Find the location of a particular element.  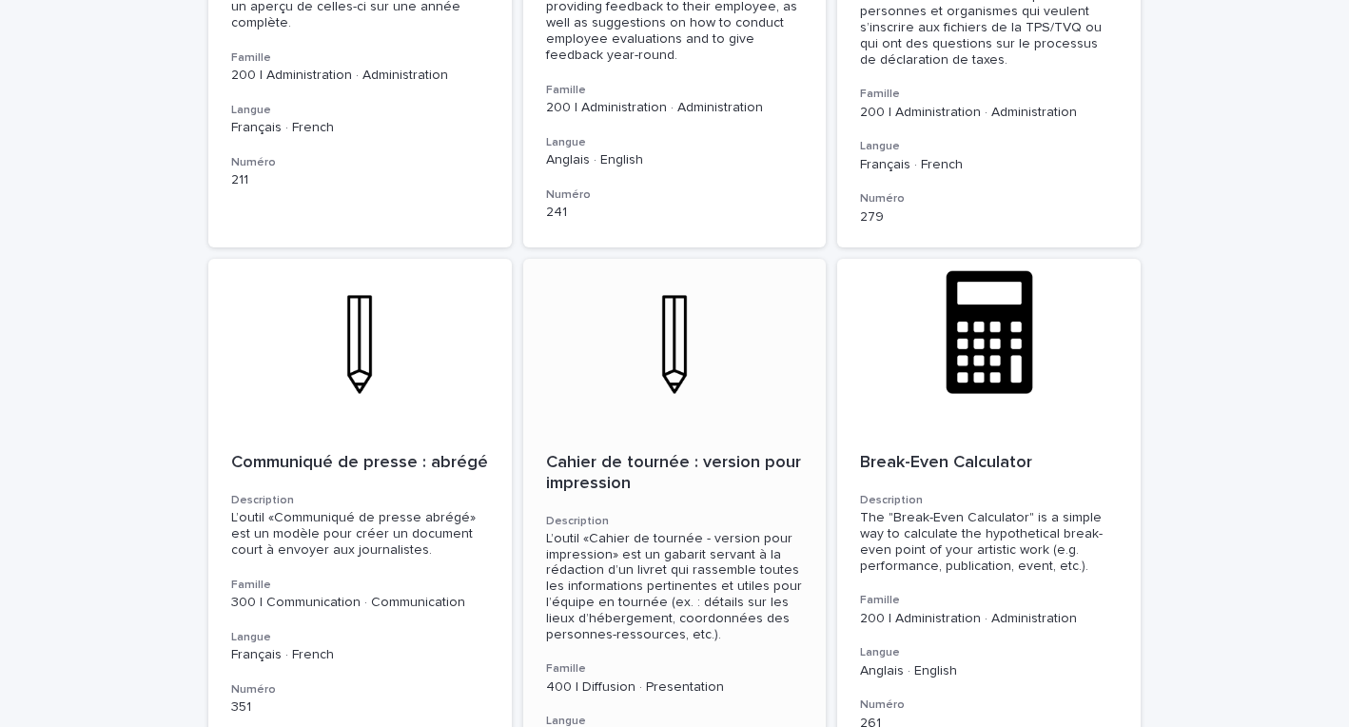

p: 279 is located at coordinates (988, 217).